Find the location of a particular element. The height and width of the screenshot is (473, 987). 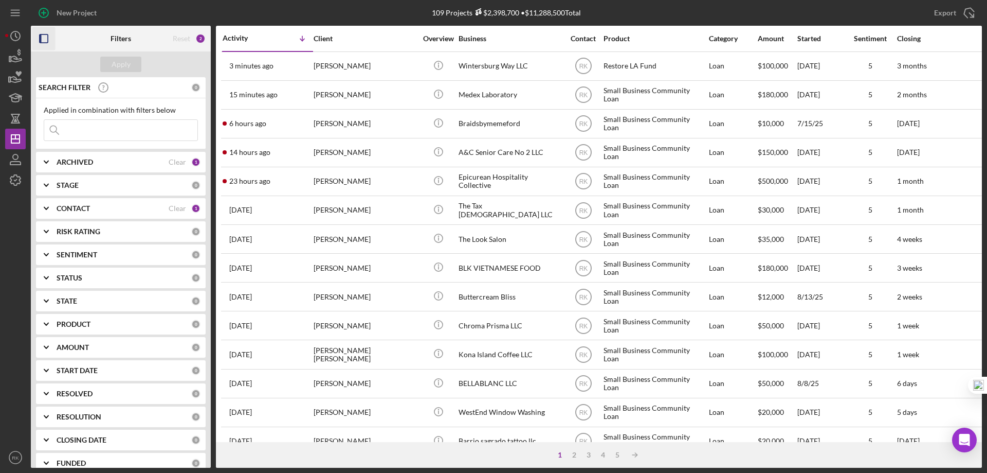

time: 5 days is located at coordinates (907, 411).